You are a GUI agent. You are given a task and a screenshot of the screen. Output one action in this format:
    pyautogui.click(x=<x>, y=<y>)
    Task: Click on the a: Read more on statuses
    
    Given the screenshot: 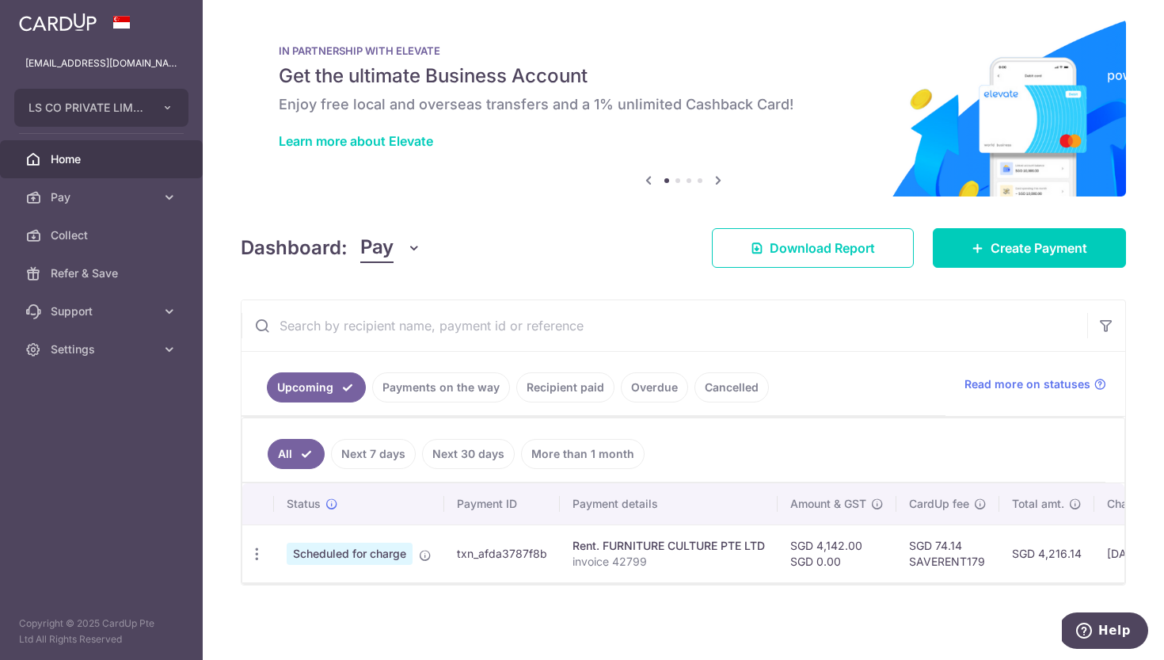 What is the action you would take?
    pyautogui.click(x=1035, y=384)
    